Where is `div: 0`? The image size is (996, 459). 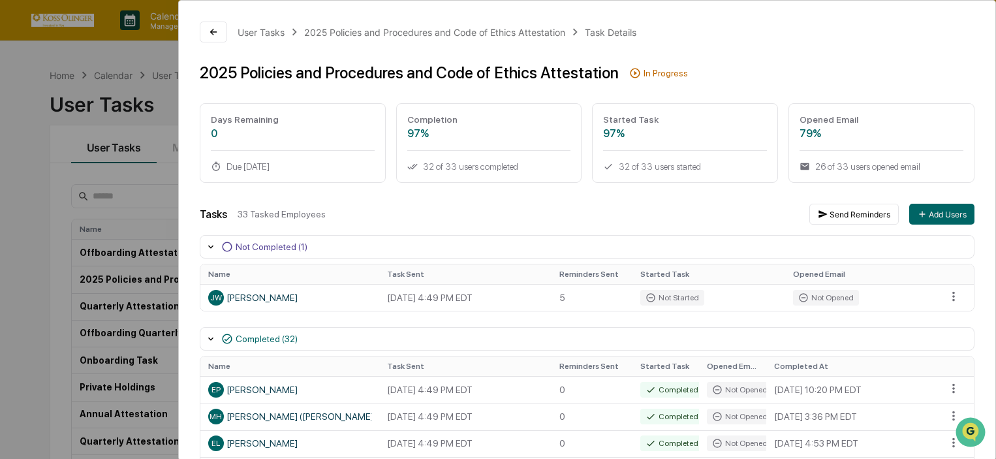
div: 0 is located at coordinates (292, 133).